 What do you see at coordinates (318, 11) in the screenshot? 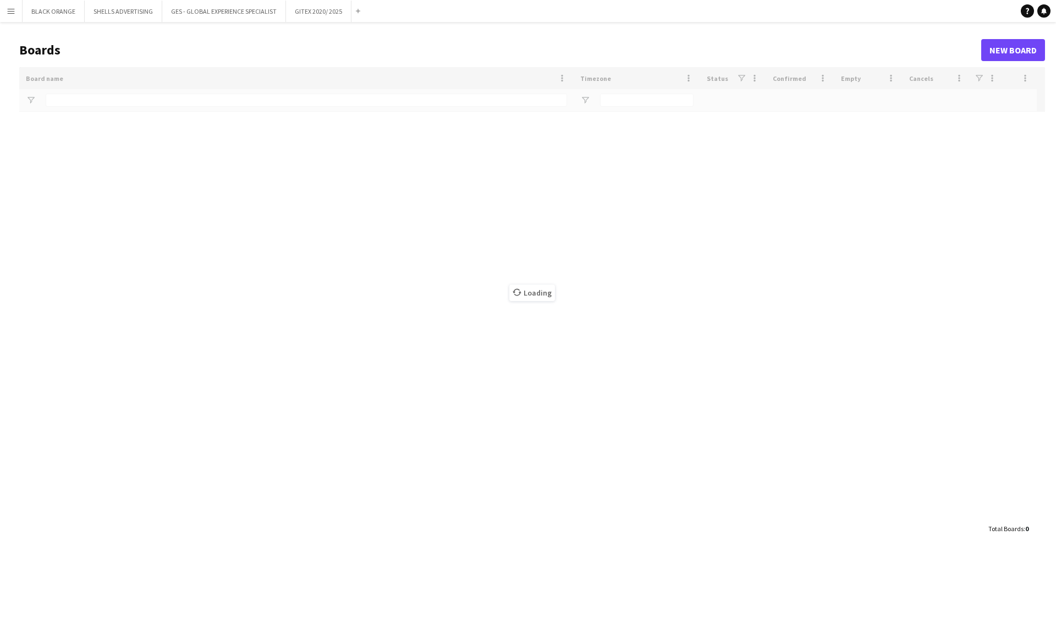
I see `button: GITEX 2020/ 2025` at bounding box center [318, 11].